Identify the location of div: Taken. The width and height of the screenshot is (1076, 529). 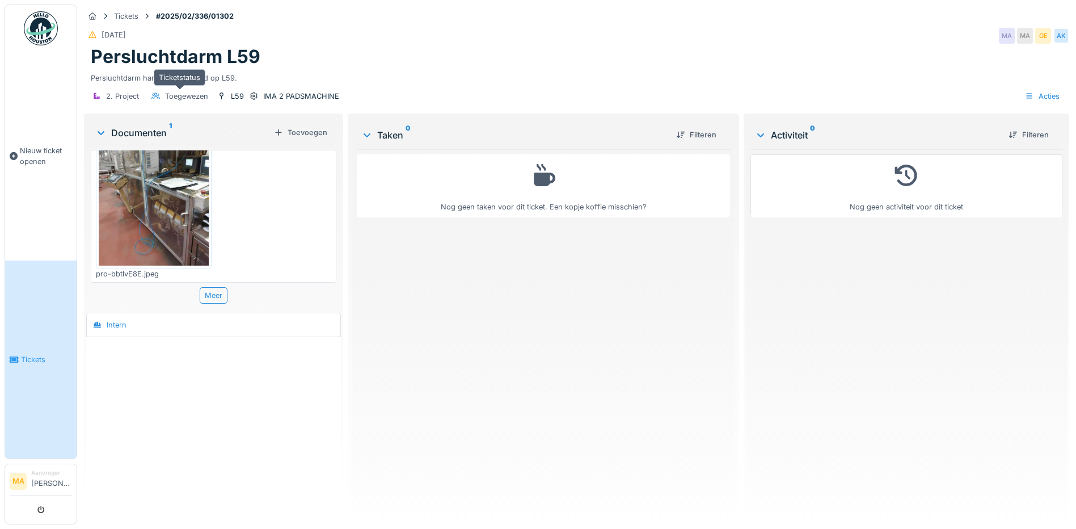
(514, 135).